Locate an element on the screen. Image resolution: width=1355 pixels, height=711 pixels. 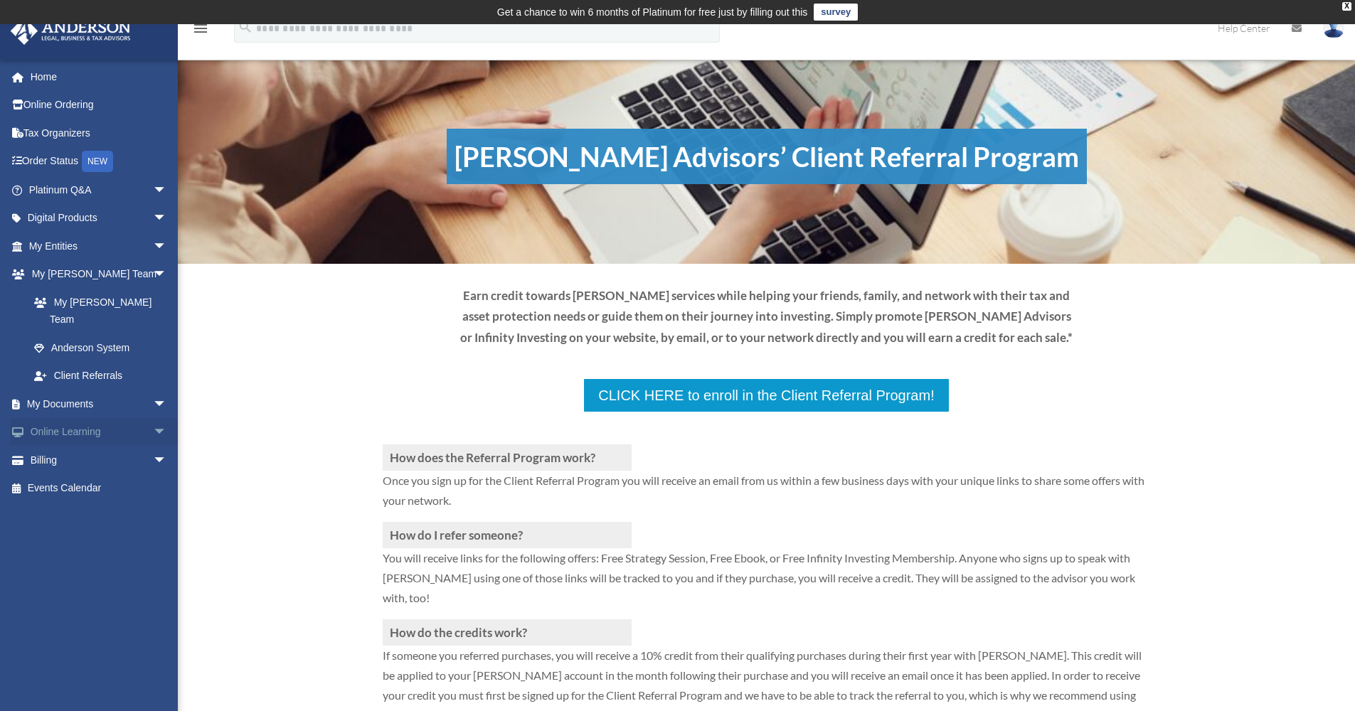
a: My Documentsarrow_drop_down is located at coordinates (99, 404).